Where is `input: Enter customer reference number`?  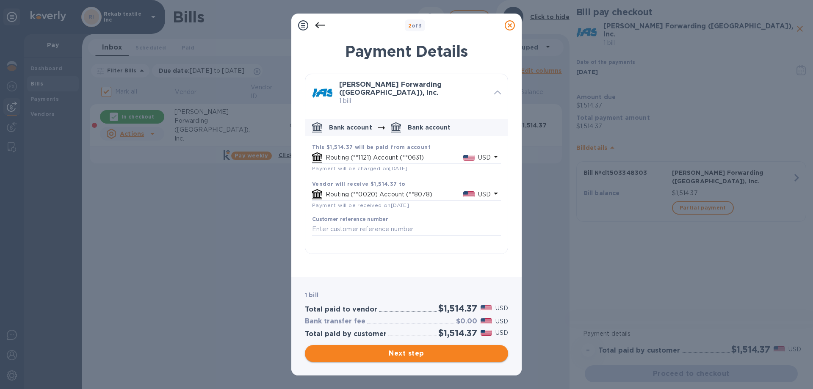 input: Enter customer reference number is located at coordinates (407, 230).